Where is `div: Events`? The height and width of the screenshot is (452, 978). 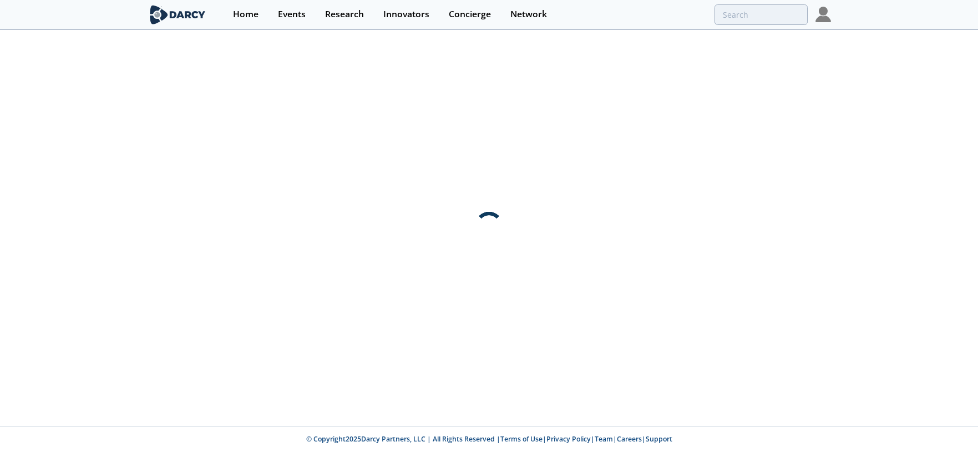 div: Events is located at coordinates (292, 14).